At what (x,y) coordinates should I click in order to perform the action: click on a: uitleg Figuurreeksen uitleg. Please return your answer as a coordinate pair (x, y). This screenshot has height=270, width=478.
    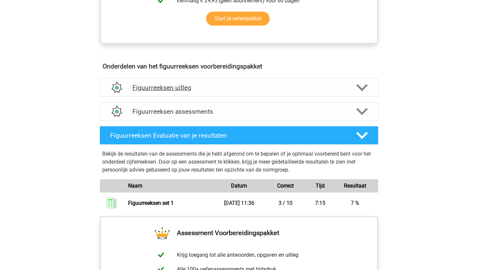
    Looking at the image, I should click on (239, 87).